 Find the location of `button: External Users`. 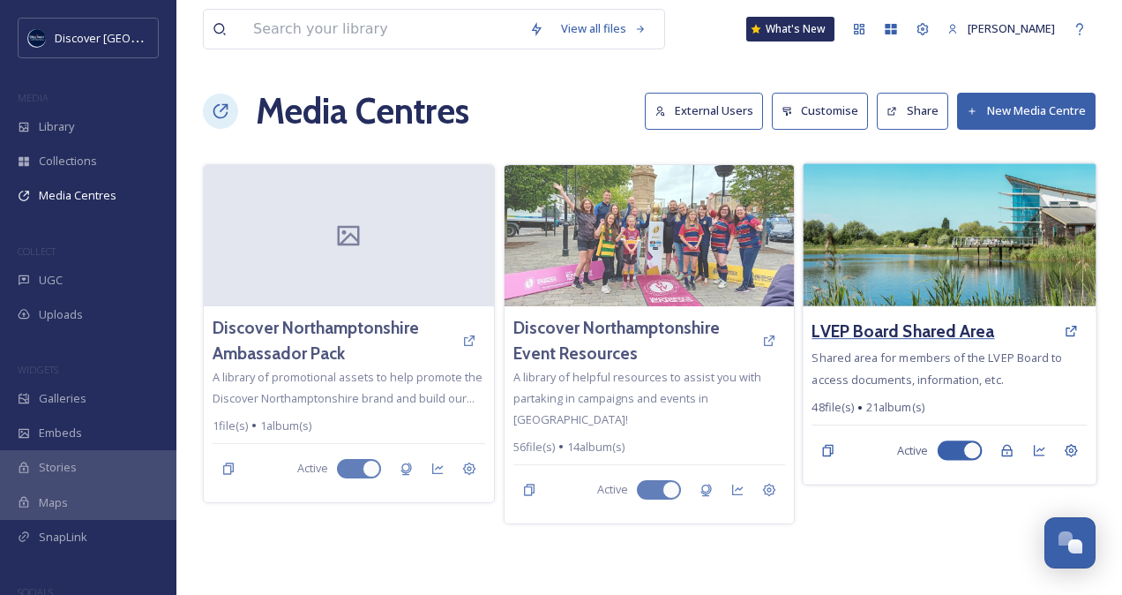

button: External Users is located at coordinates (704, 110).